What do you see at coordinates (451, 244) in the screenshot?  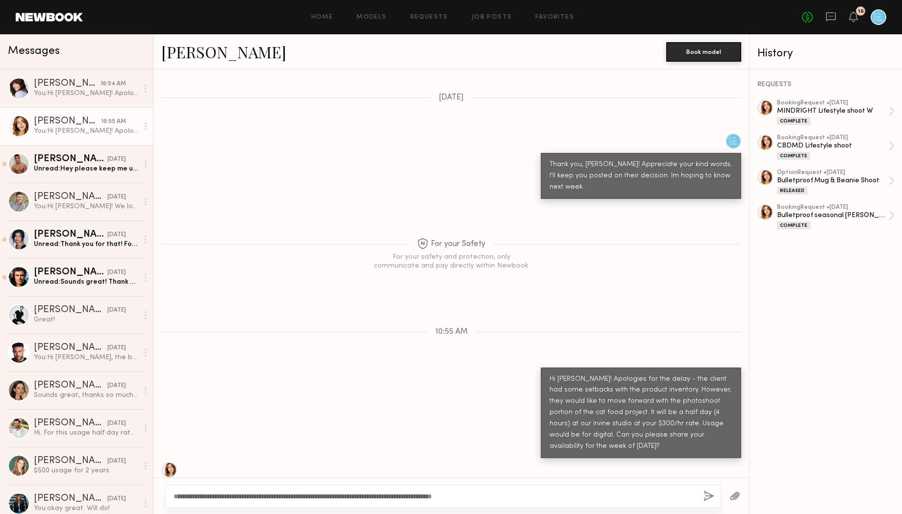 I see `span: For your Safety` at bounding box center [451, 244].